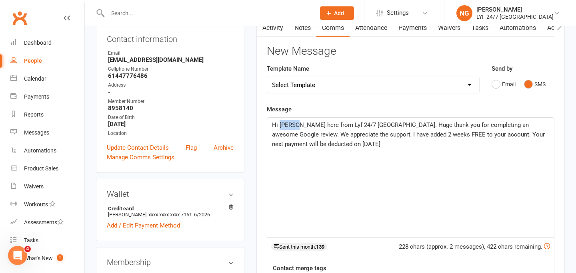  Describe the element at coordinates (47, 79) in the screenshot. I see `a: Calendar` at that location.